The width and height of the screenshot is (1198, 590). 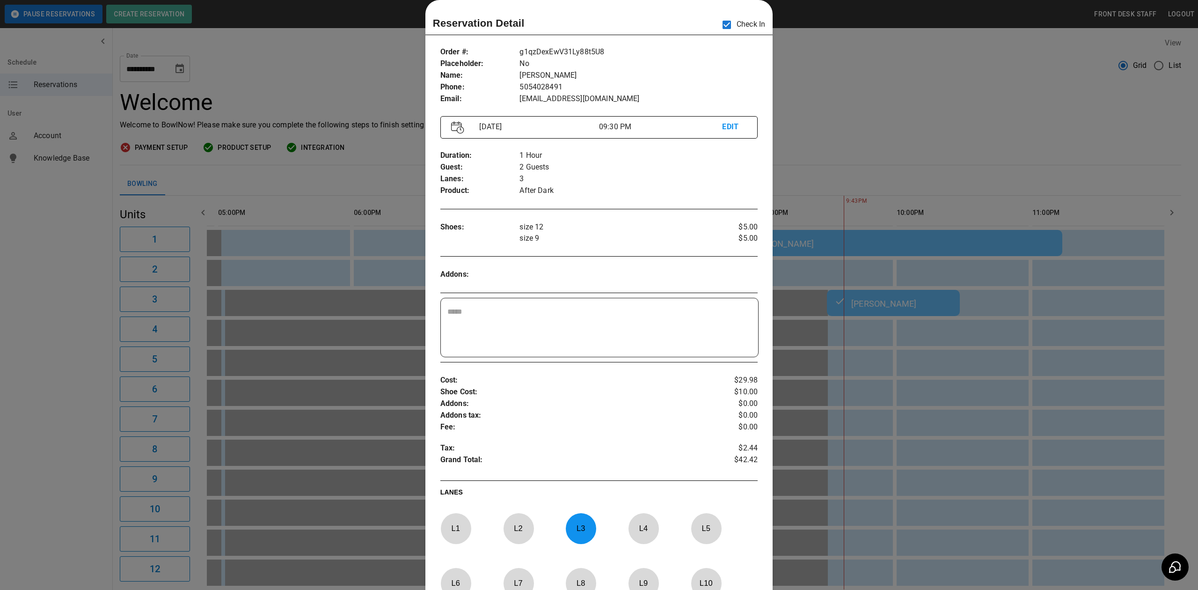 I want to click on p: EDIT, so click(x=734, y=127).